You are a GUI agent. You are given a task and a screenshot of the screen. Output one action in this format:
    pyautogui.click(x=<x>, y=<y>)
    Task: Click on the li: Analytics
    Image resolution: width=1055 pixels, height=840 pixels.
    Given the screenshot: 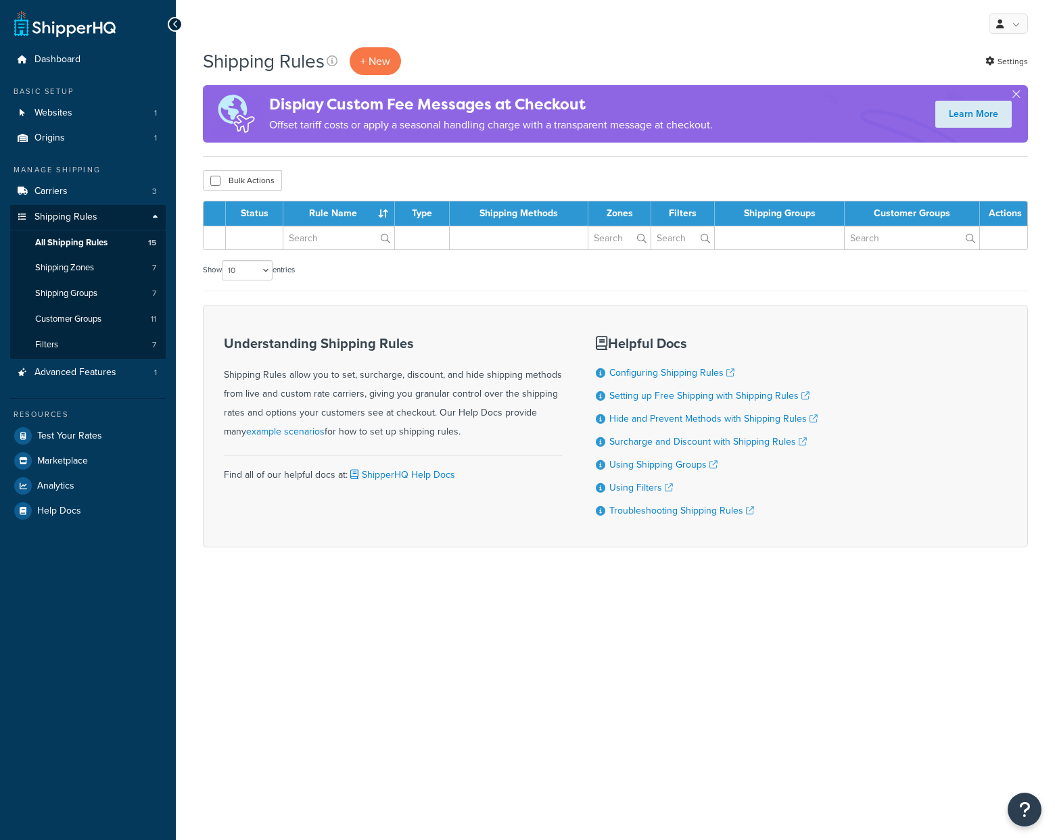 What is the action you would take?
    pyautogui.click(x=88, y=486)
    